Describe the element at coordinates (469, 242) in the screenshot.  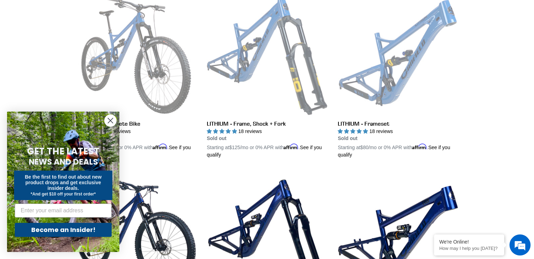
I see `div: We're Online!` at that location.